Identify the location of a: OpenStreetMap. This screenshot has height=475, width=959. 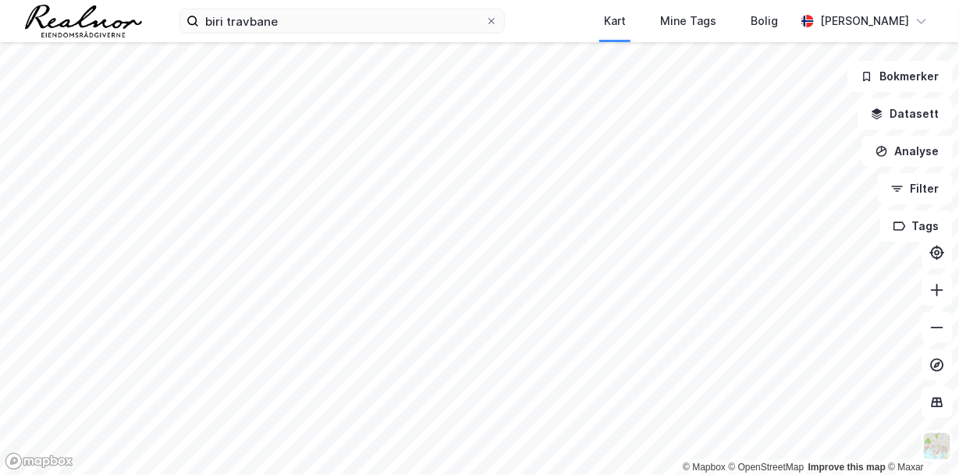
(766, 467).